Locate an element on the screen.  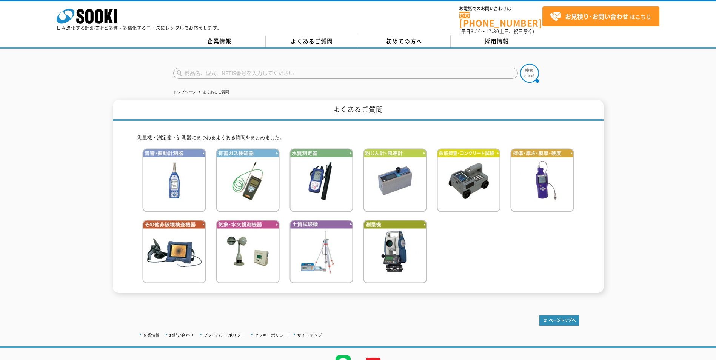
a: 初めての方へ is located at coordinates (404, 41).